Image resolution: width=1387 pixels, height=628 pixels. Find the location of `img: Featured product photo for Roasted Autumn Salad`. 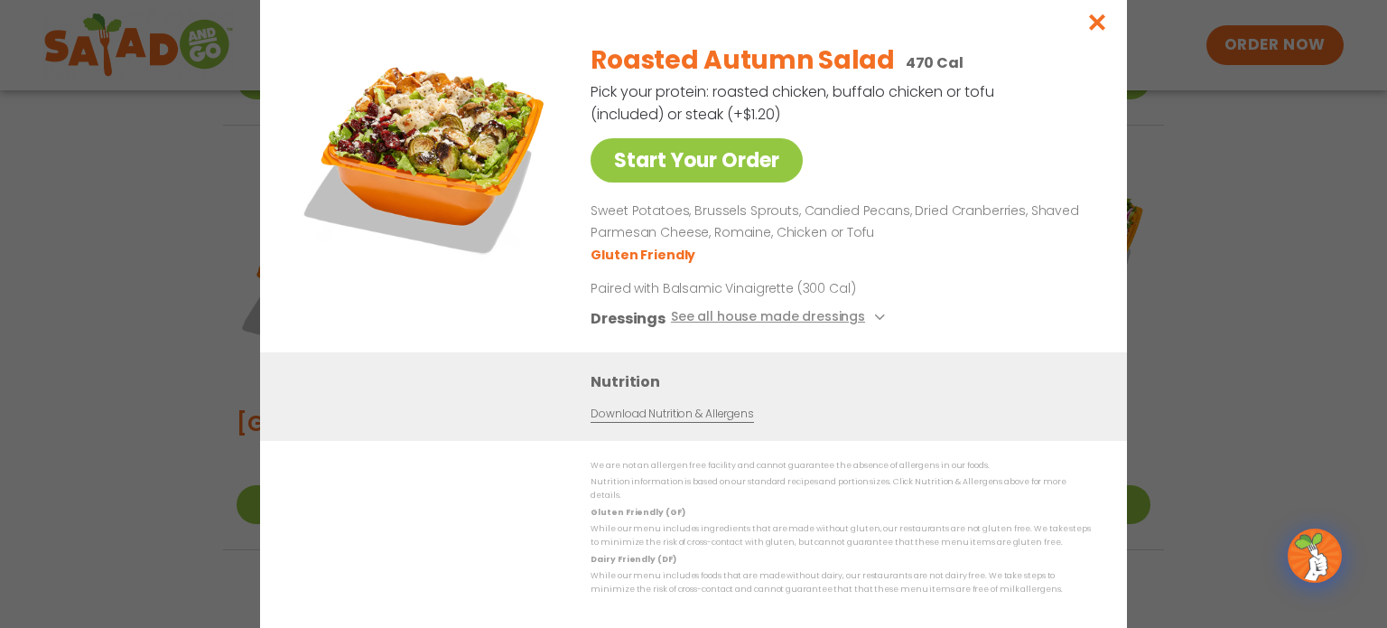

img: Featured product photo for Roasted Autumn Salad is located at coordinates (427, 154).